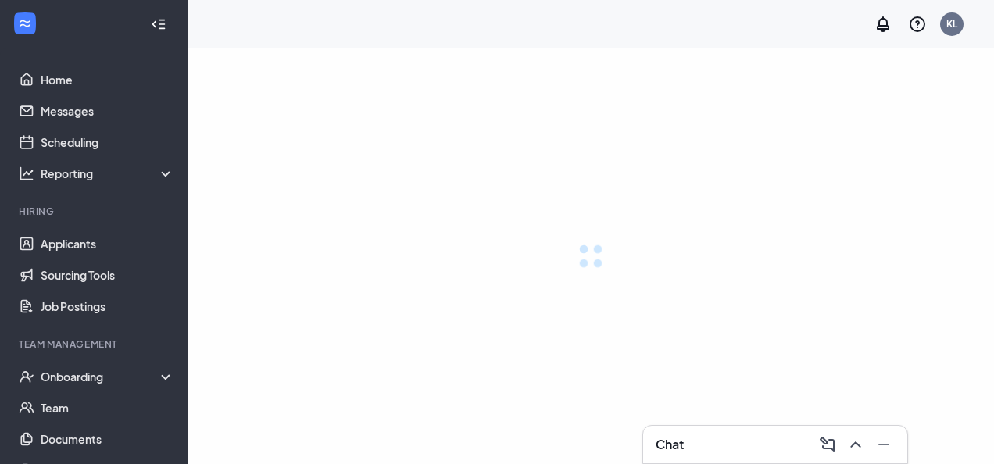 The image size is (994, 464). What do you see at coordinates (854, 445) in the screenshot?
I see `button: ChevronUp` at bounding box center [854, 445].